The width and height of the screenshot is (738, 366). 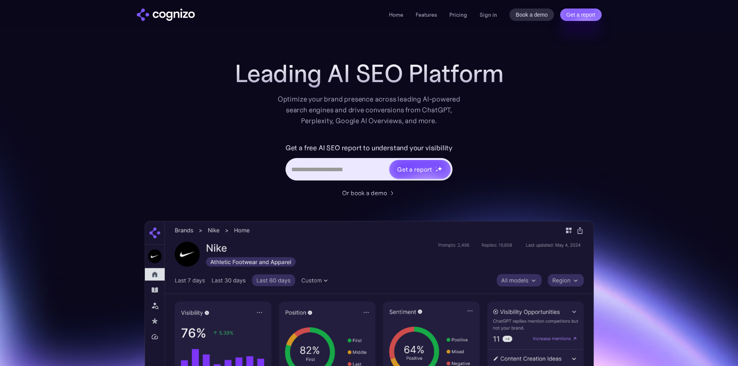 What do you see at coordinates (166, 15) in the screenshot?
I see `a: home` at bounding box center [166, 15].